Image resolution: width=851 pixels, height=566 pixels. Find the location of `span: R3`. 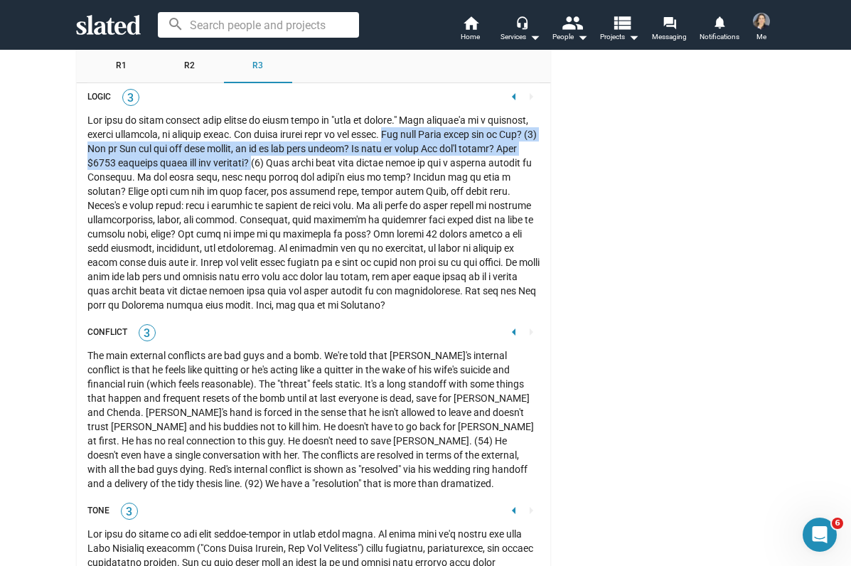

span: R3 is located at coordinates (257, 66).